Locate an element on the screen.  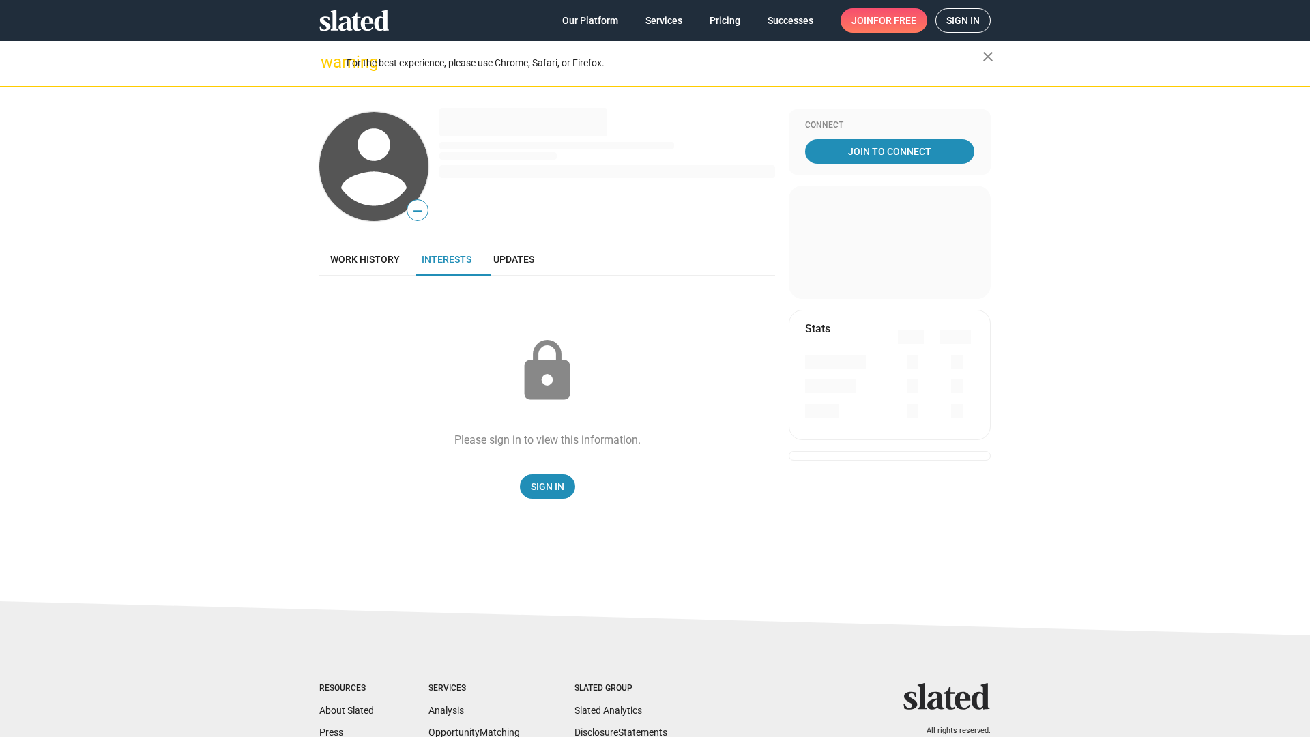
a: Updates is located at coordinates (514, 259).